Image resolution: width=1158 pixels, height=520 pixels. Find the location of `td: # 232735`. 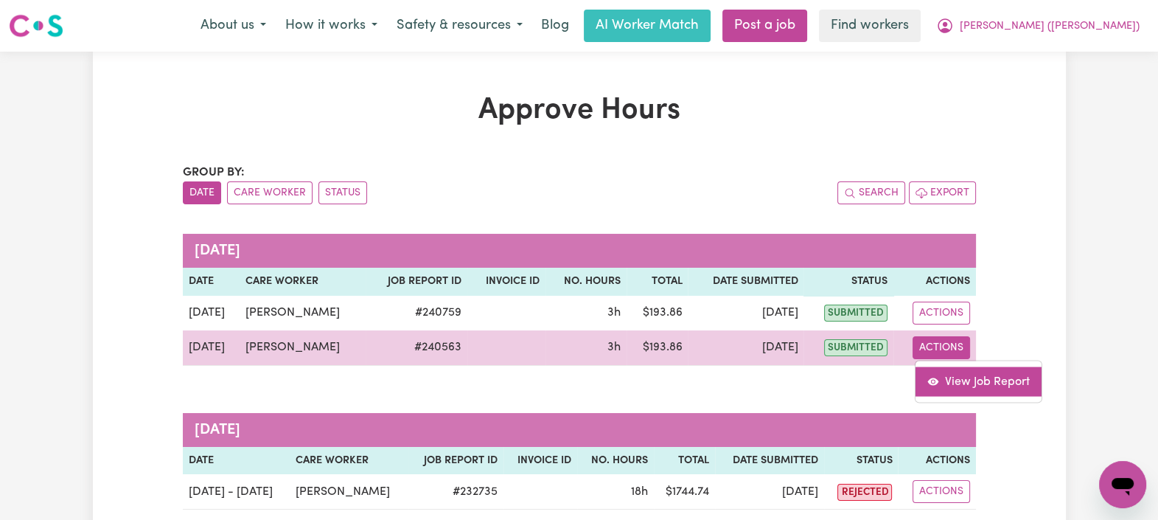

td: # 232735 is located at coordinates (456, 492).